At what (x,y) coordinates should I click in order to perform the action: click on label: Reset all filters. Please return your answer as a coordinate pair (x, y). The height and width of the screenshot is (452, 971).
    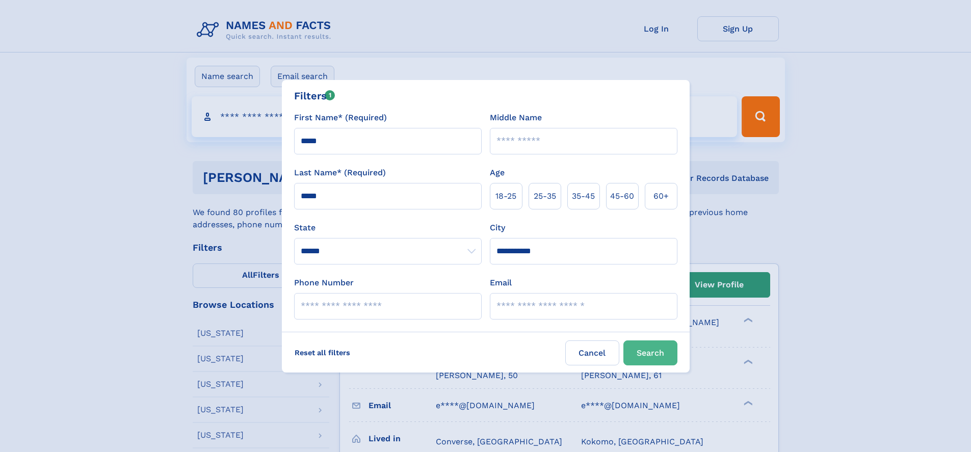
    Looking at the image, I should click on (322, 353).